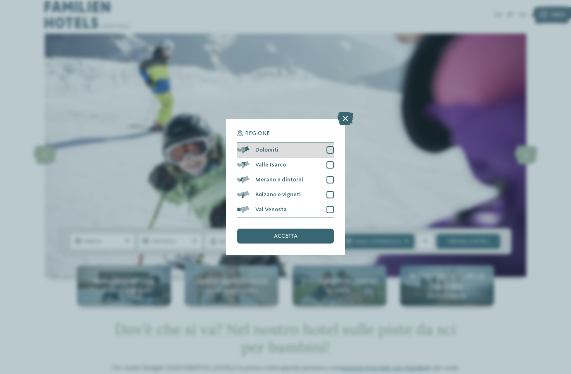 The height and width of the screenshot is (374, 571). What do you see at coordinates (286, 236) in the screenshot?
I see `span: accetta` at bounding box center [286, 236].